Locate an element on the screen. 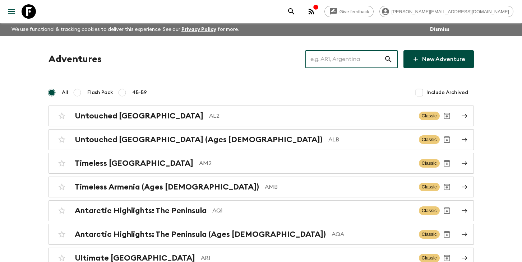 The width and height of the screenshot is (522, 262). span: Give feedback is located at coordinates (354, 11).